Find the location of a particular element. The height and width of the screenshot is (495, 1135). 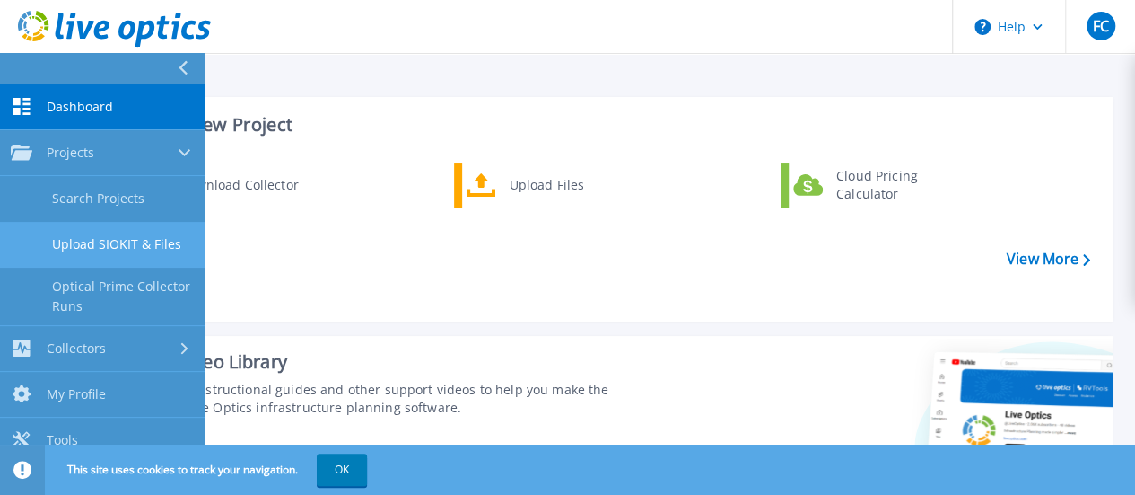

a: View More is located at coordinates (1048, 259).